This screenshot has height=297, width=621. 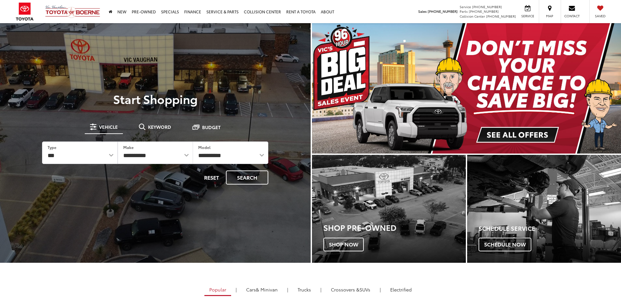 What do you see at coordinates (160, 127) in the screenshot?
I see `span: Keyword` at bounding box center [160, 127].